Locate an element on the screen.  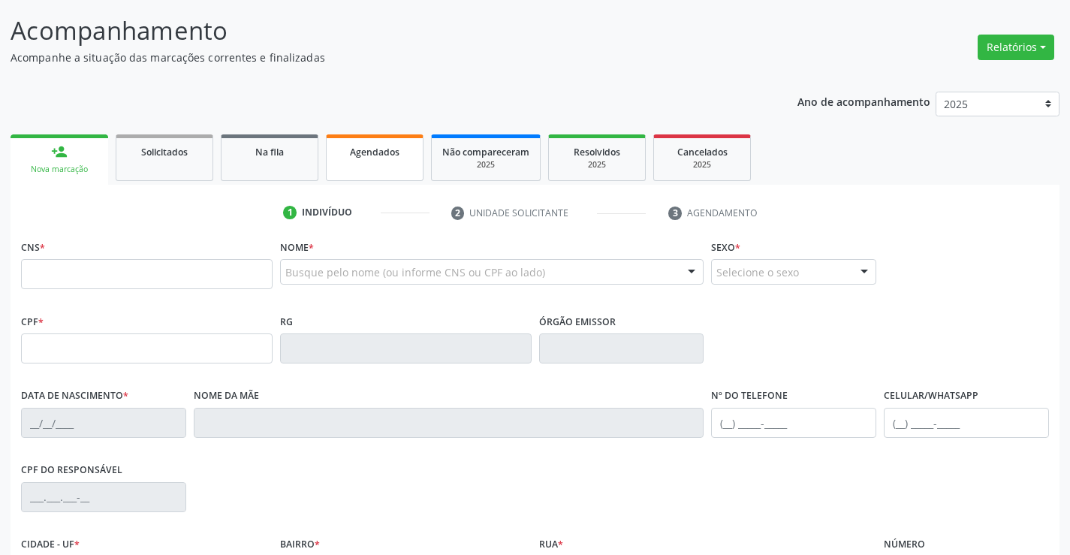
label: Nº do Telefone is located at coordinates (749, 396).